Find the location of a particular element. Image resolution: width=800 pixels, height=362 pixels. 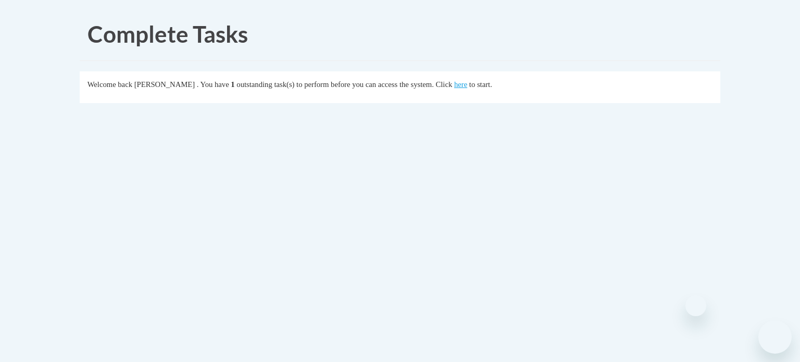

a: here is located at coordinates (460, 84).